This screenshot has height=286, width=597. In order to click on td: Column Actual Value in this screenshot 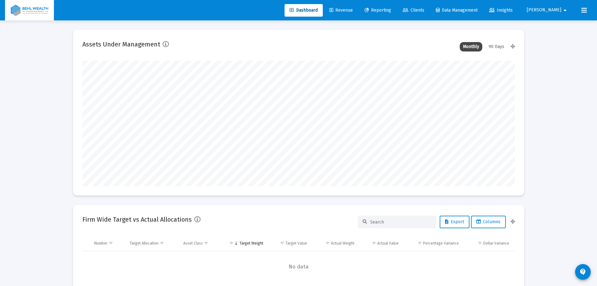, I will do `click(381, 243)`.